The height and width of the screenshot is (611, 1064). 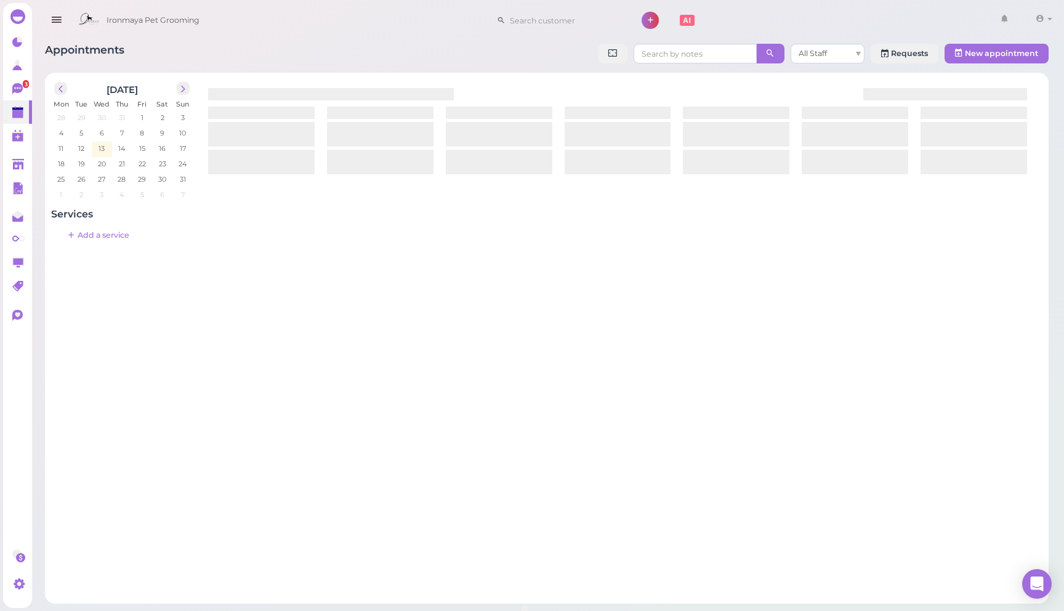 What do you see at coordinates (182, 164) in the screenshot?
I see `span: 24` at bounding box center [182, 164].